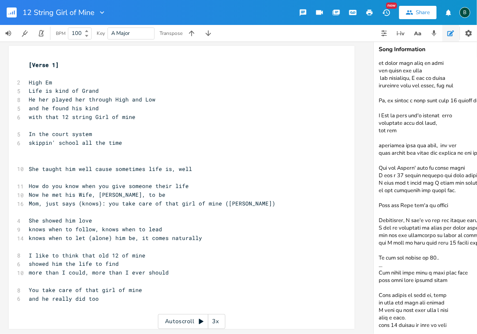 The image size is (477, 334). Describe the element at coordinates (60, 134) in the screenshot. I see `span: In the court system` at that location.